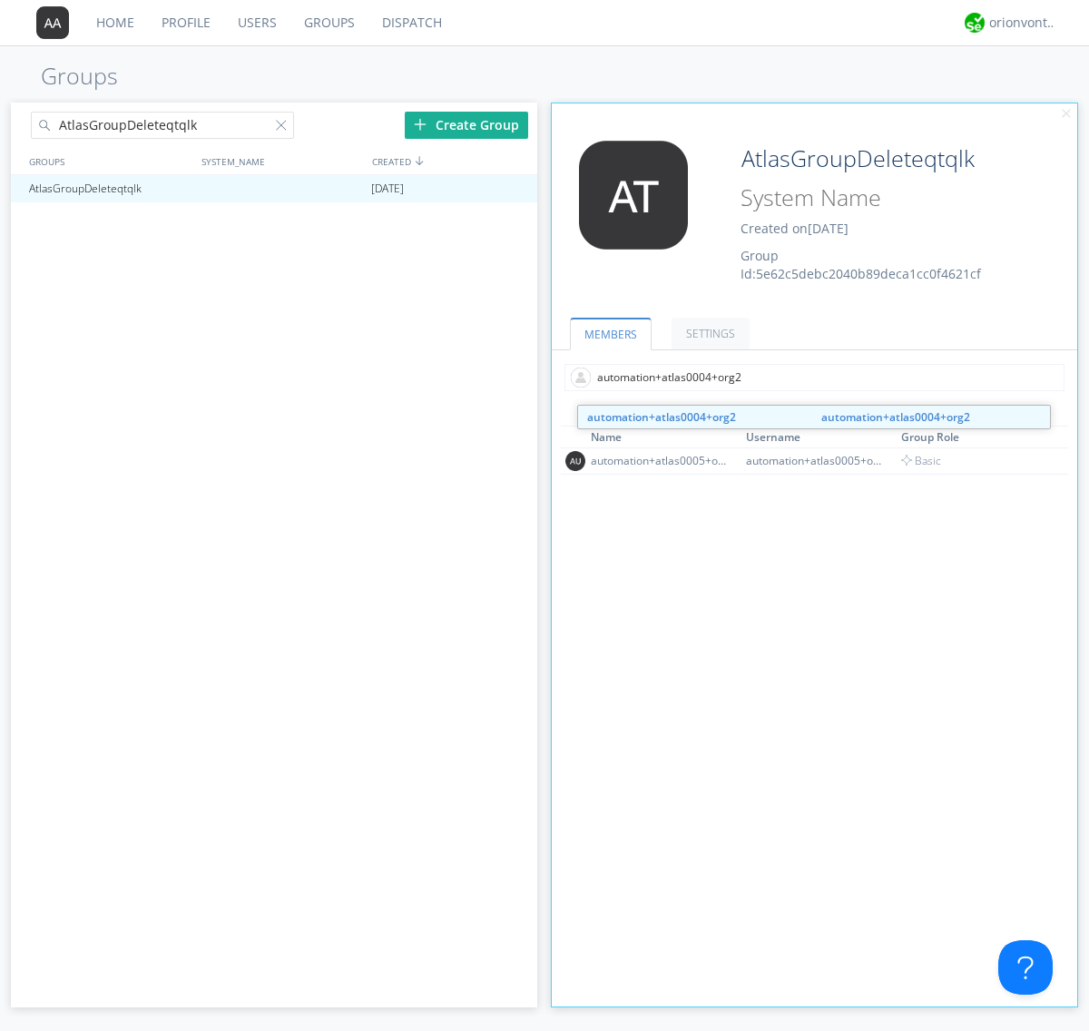 Image resolution: width=1089 pixels, height=1031 pixels. What do you see at coordinates (1023, 23) in the screenshot?
I see `div: orionvontas+atlas+automation+org2` at bounding box center [1023, 23].